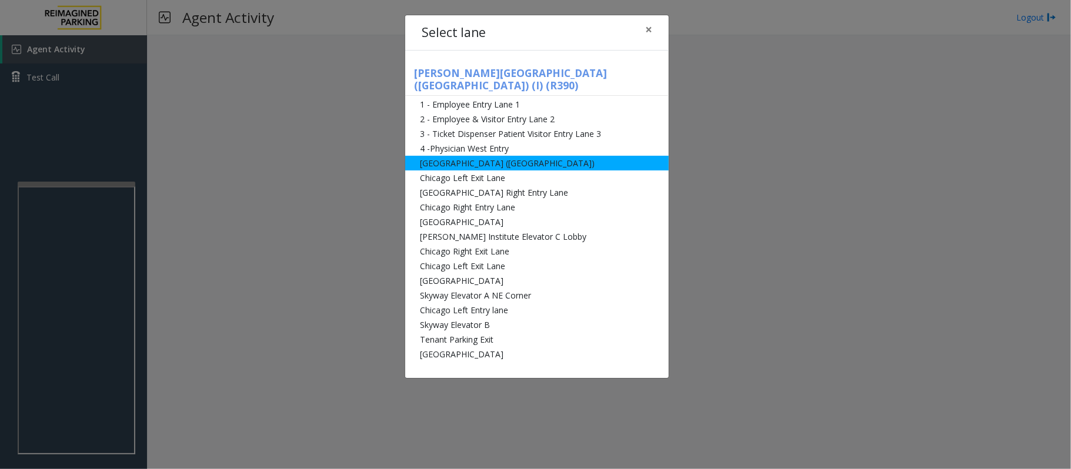 The height and width of the screenshot is (469, 1071). Describe the element at coordinates (537, 251) in the screenshot. I see `li: Chicago Right Exit Lane` at that location.